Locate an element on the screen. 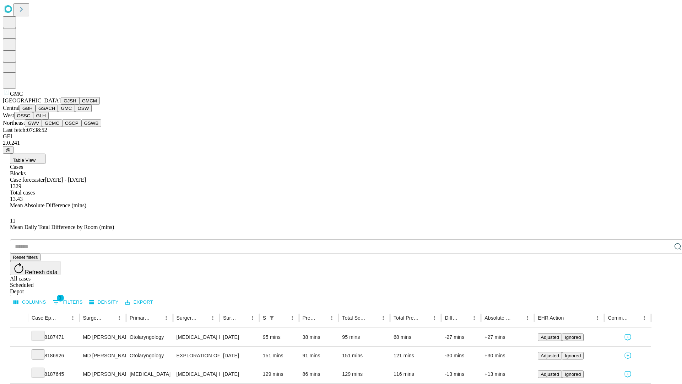  div: Case Epic Id is located at coordinates (44, 318).